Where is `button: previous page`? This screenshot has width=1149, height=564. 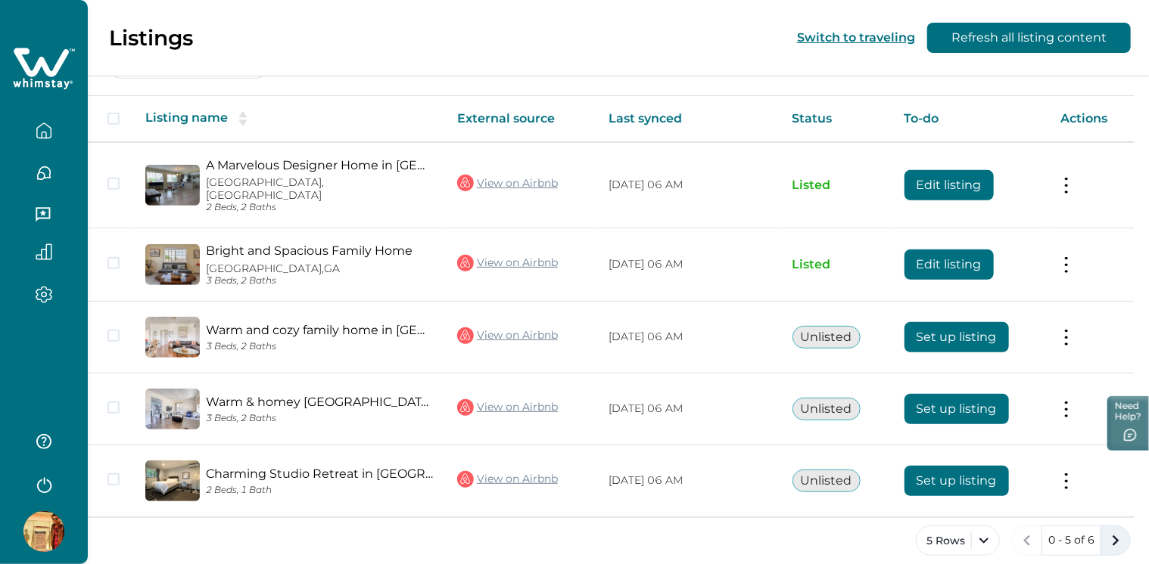 button: previous page is located at coordinates (1027, 541).